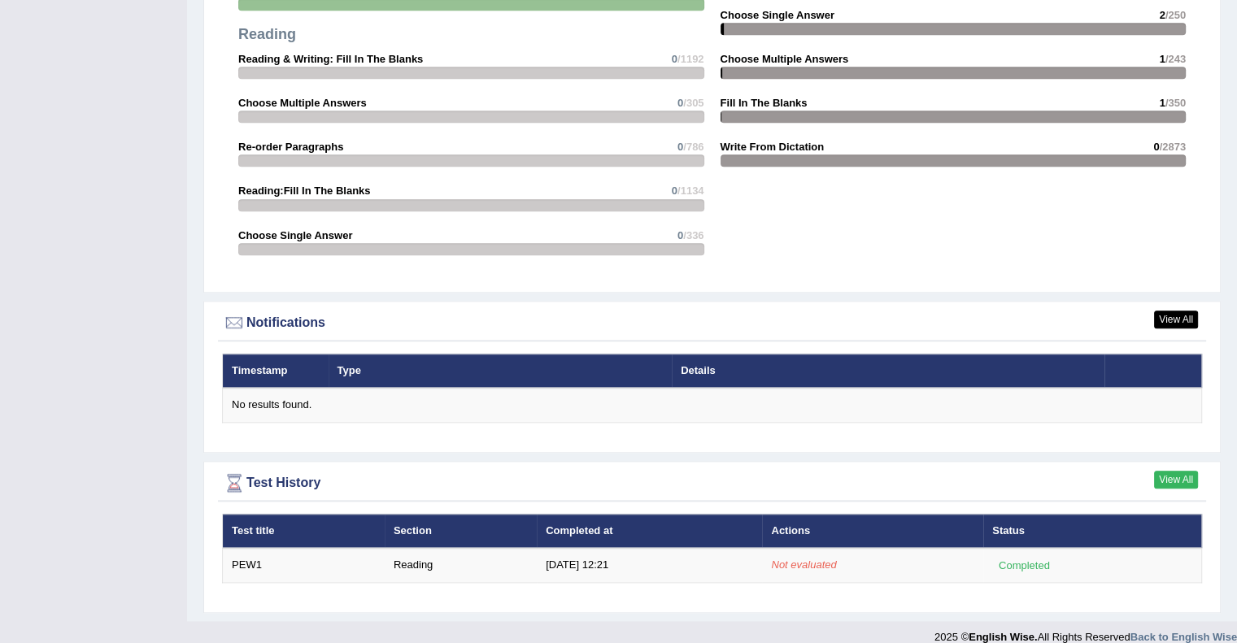 The height and width of the screenshot is (643, 1237). What do you see at coordinates (690, 190) in the screenshot?
I see `span: /1134` at bounding box center [690, 190].